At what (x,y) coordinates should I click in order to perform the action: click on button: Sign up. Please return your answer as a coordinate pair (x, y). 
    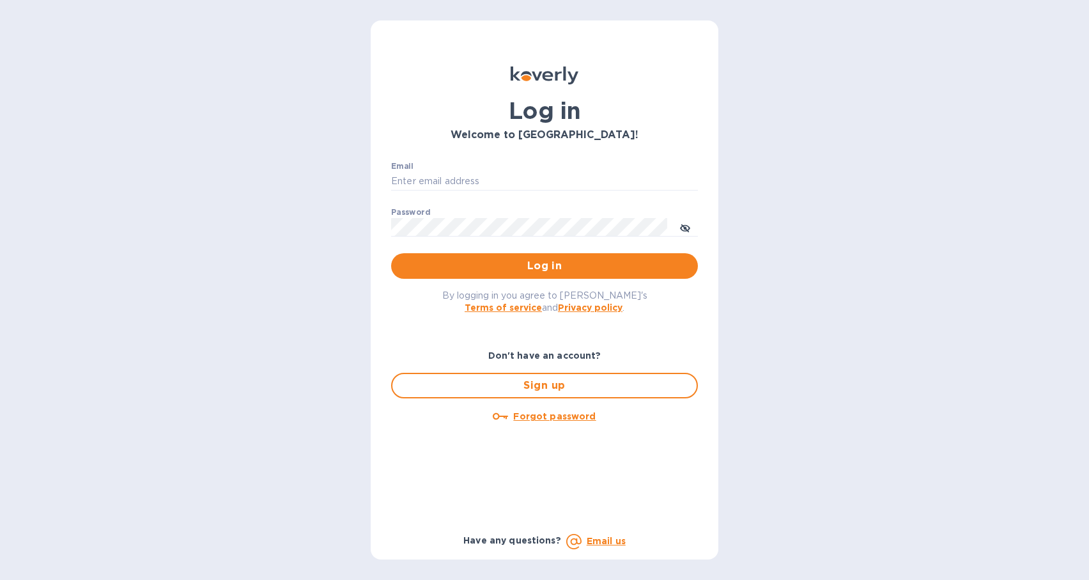
    Looking at the image, I should click on (545, 386).